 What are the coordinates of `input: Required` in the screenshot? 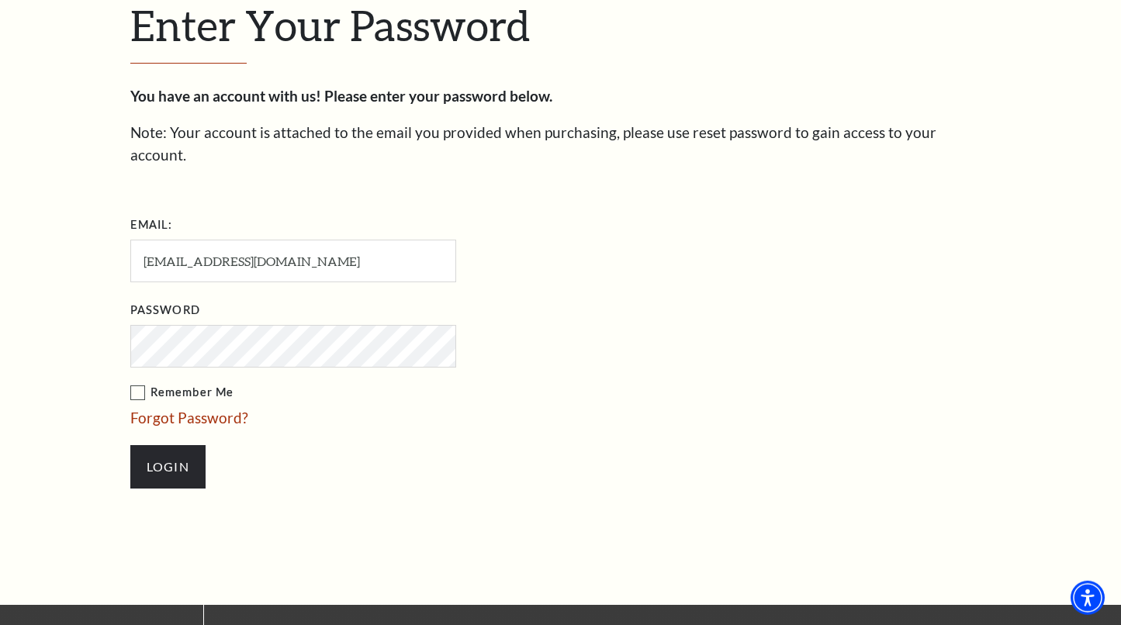 It's located at (293, 261).